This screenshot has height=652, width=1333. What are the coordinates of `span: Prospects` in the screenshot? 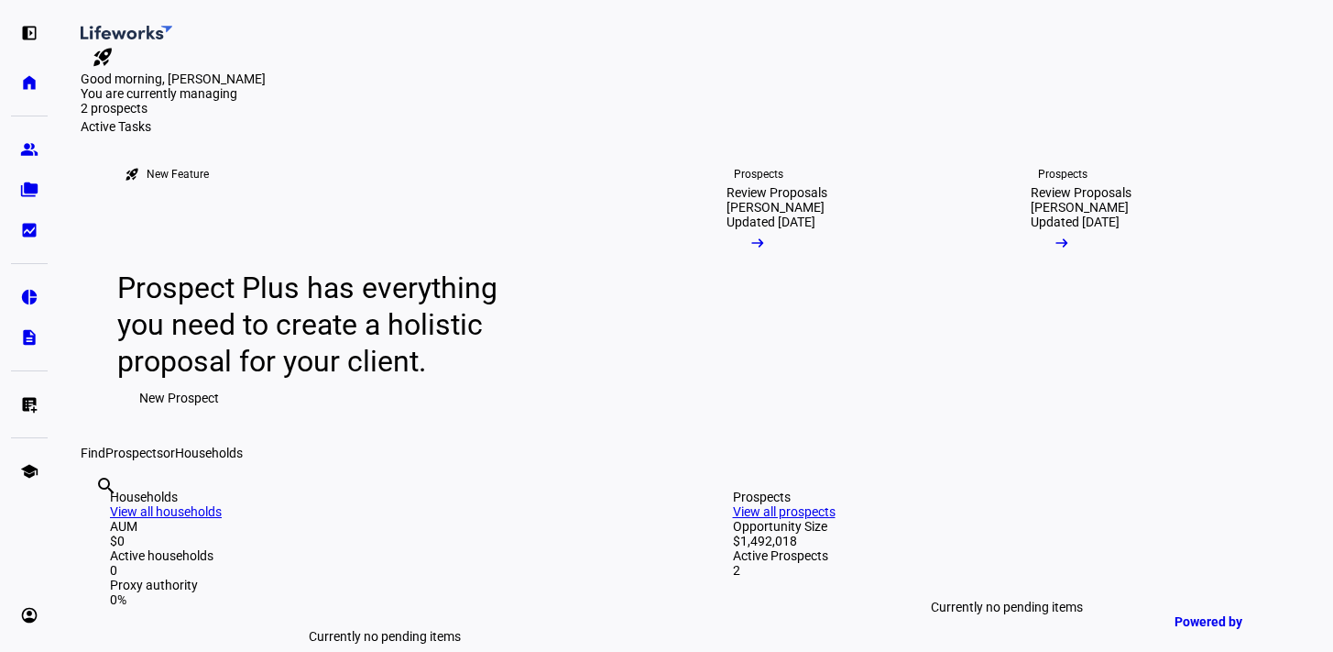 It's located at (134, 453).